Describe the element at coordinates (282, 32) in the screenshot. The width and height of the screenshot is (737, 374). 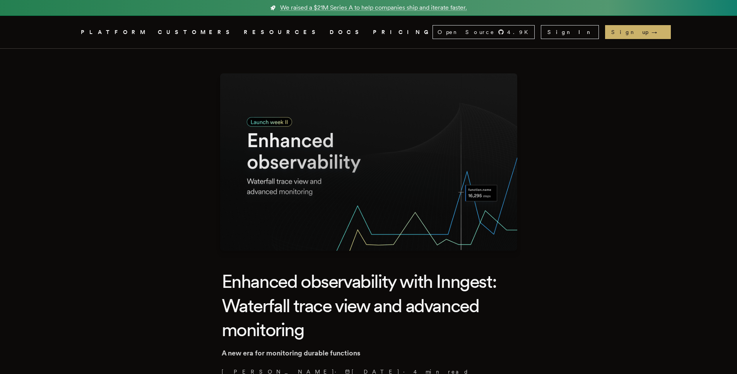
I see `span: RESOURCES` at that location.